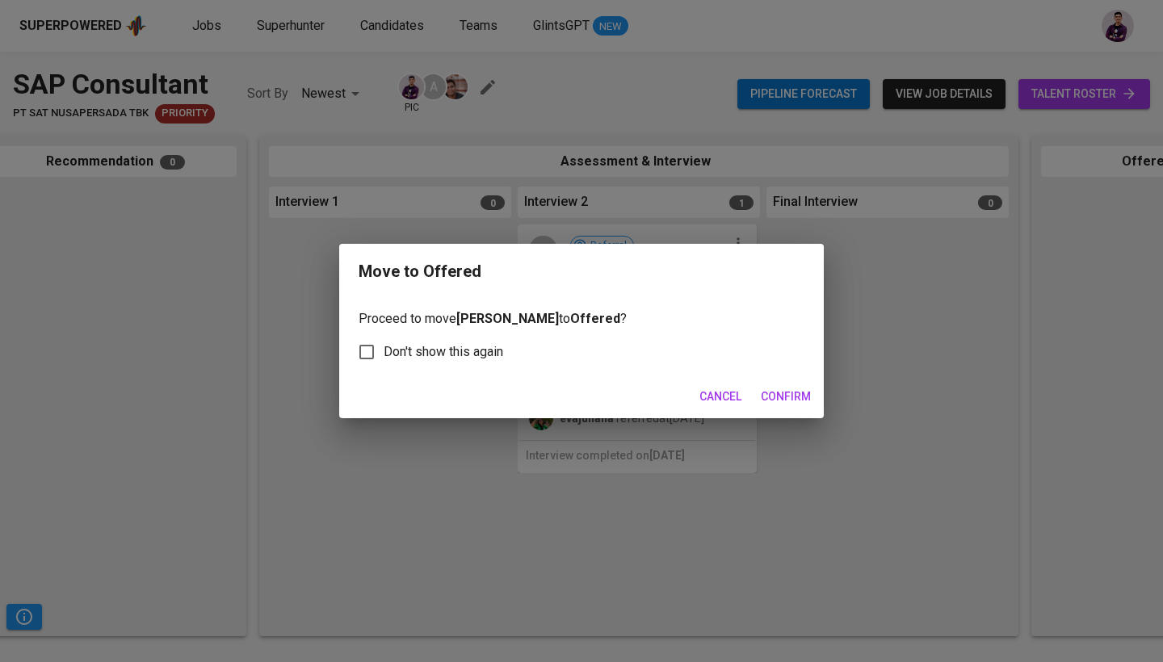 This screenshot has height=662, width=1163. What do you see at coordinates (595, 318) in the screenshot?
I see `b: Offered` at bounding box center [595, 318].